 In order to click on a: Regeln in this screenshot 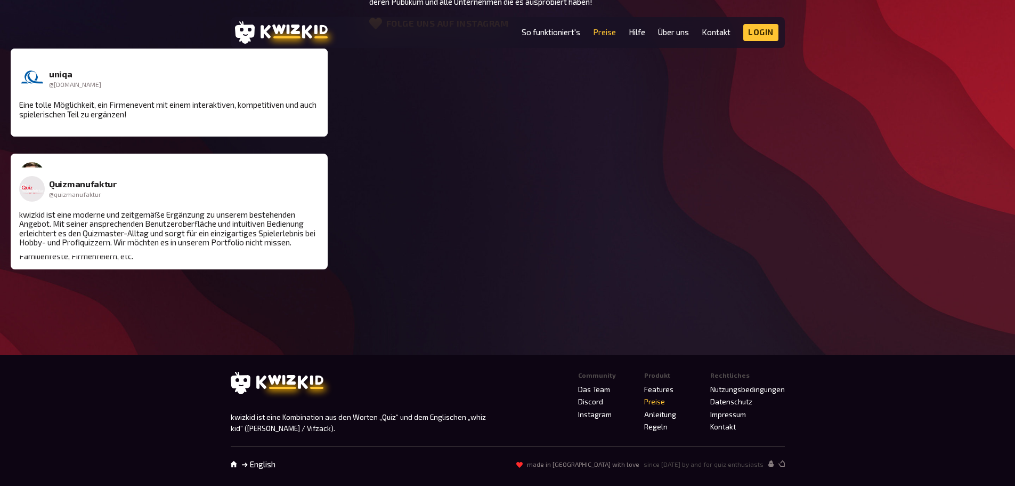, I will do `click(656, 426)`.